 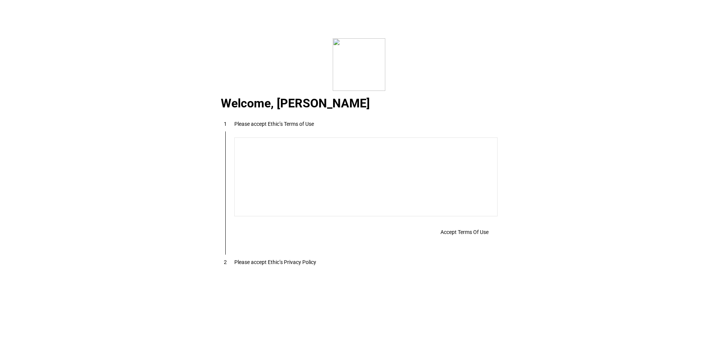 I want to click on span: 2, so click(x=225, y=262).